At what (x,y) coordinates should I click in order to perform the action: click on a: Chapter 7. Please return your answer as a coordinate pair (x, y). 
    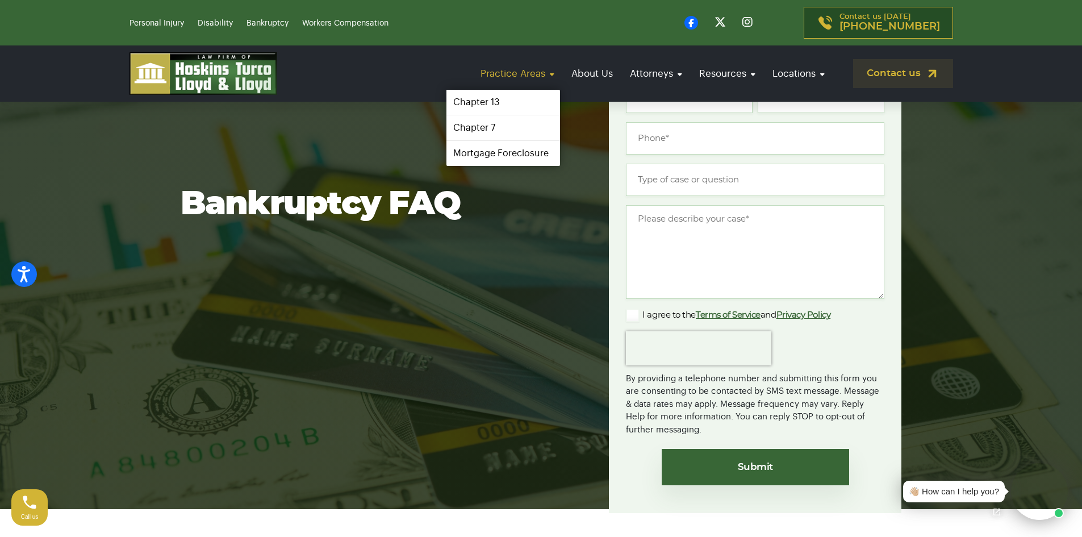
    Looking at the image, I should click on (503, 128).